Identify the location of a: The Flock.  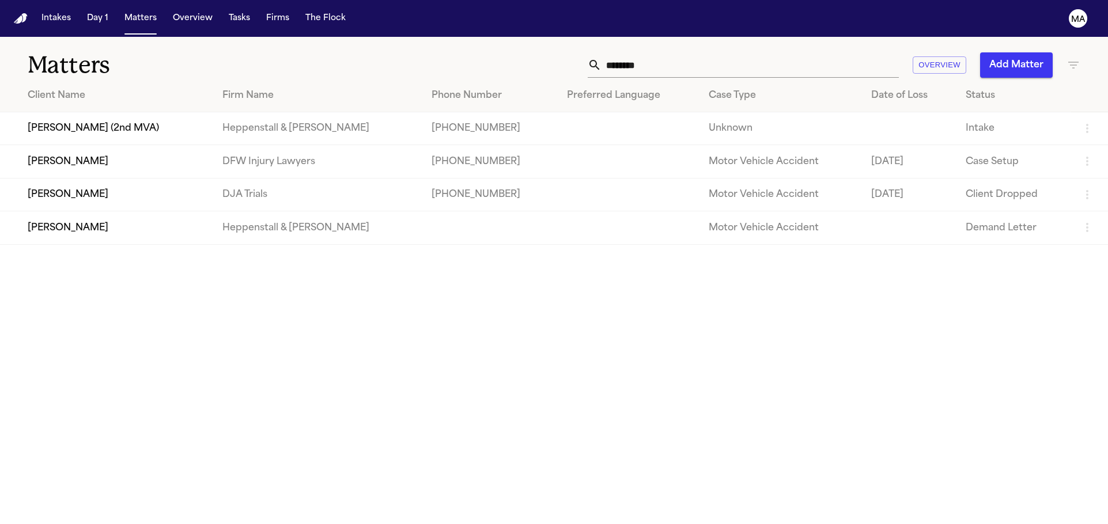
(326, 18).